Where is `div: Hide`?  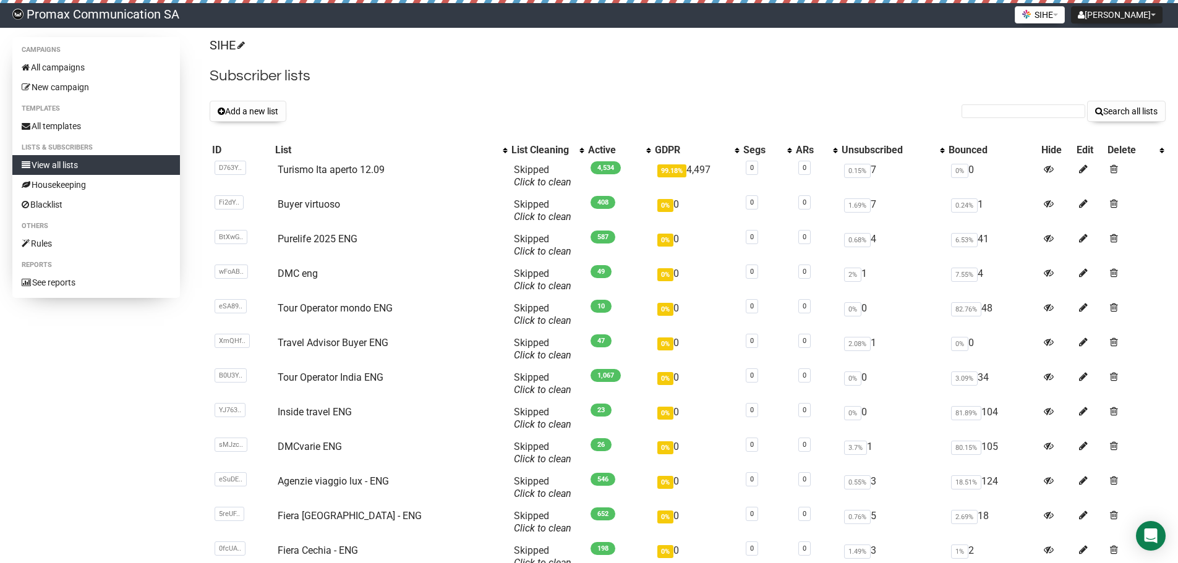 div: Hide is located at coordinates (1057, 150).